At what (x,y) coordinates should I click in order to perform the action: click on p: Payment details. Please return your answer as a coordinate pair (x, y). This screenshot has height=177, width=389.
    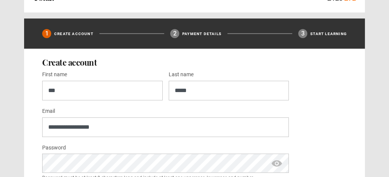
    Looking at the image, I should click on (202, 34).